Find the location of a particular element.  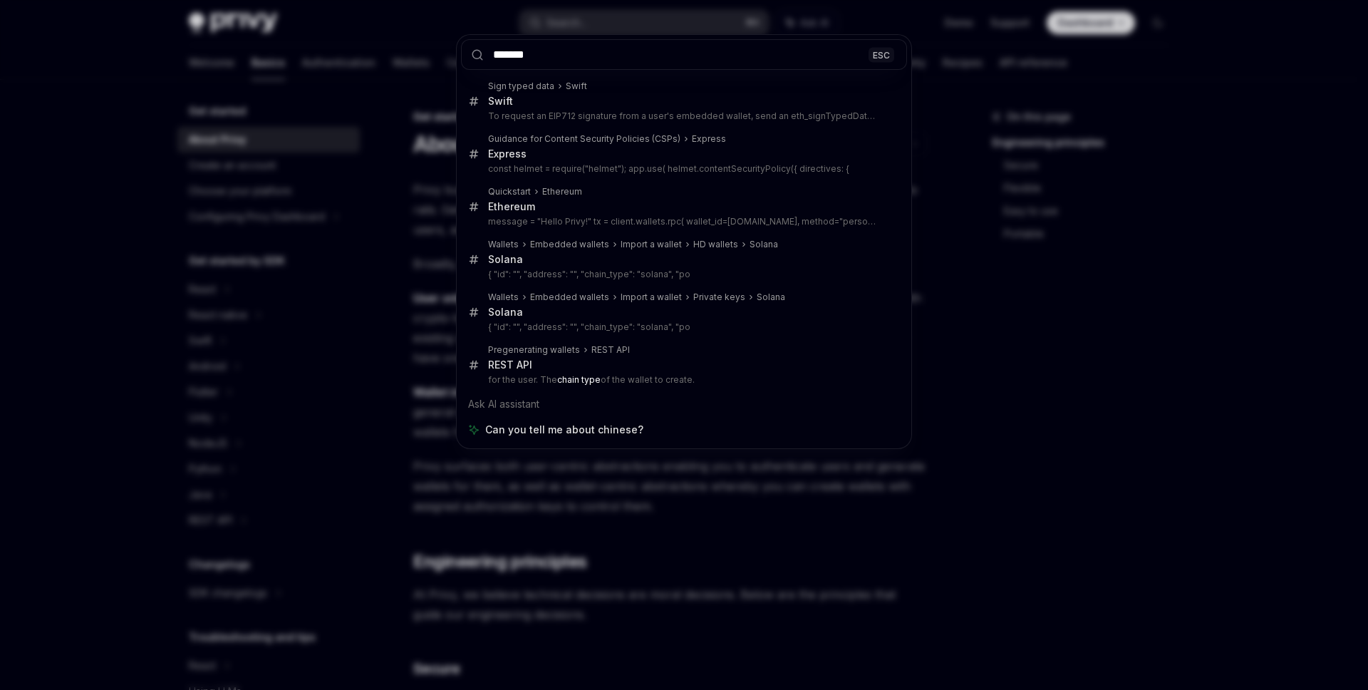

span: Can you tell me about chinese? is located at coordinates (564, 430).